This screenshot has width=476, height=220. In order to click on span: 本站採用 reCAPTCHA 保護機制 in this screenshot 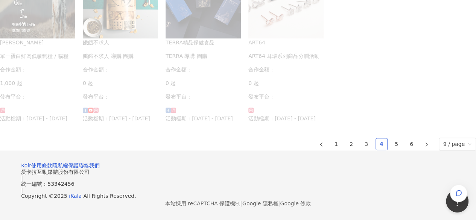, I will do `click(238, 204)`.